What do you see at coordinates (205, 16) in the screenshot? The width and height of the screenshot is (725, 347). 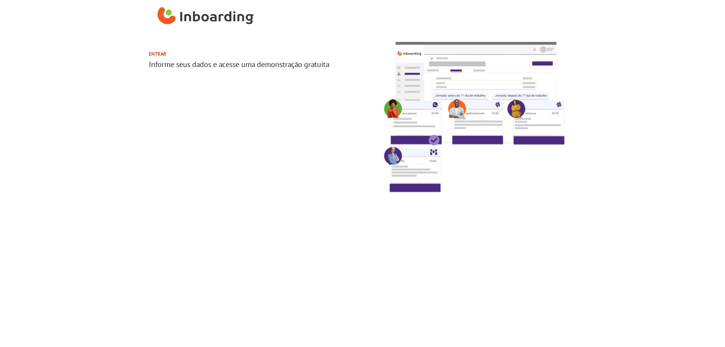 I see `a: Inboarding Home Page` at bounding box center [205, 16].